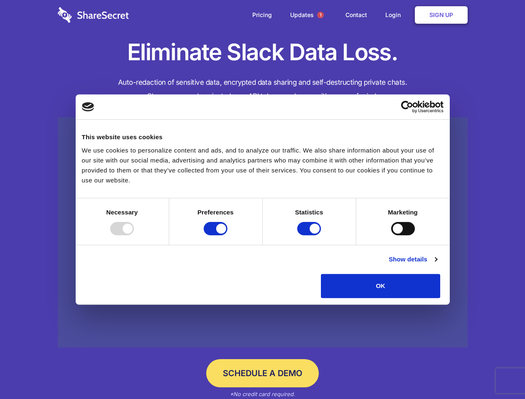 Image resolution: width=525 pixels, height=399 pixels. I want to click on div: This website uses cookies, so click(263, 137).